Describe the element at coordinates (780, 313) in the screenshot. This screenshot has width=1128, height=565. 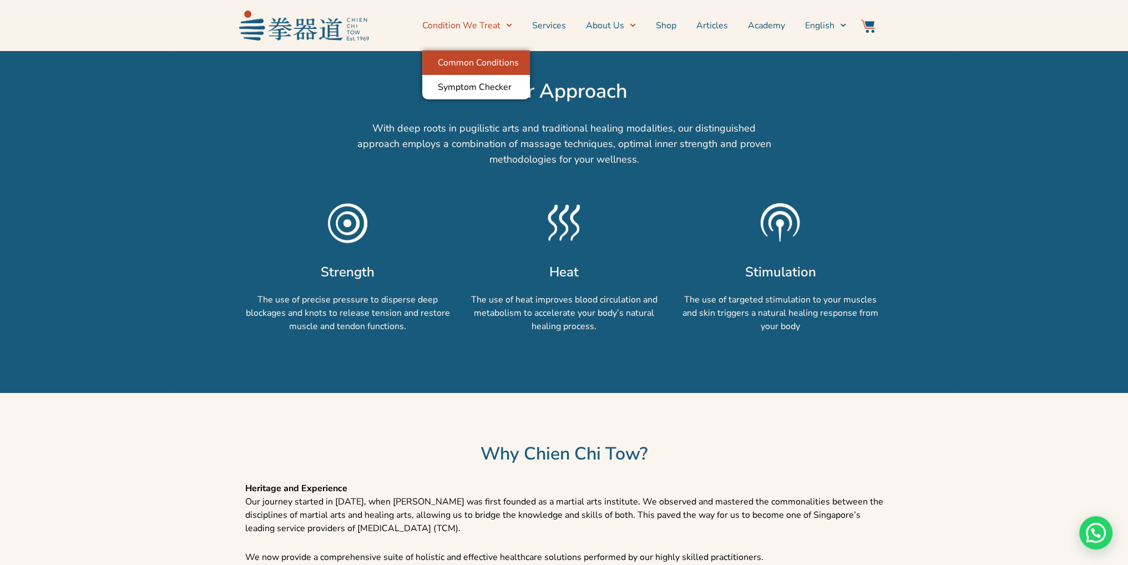
I see `p: The use of targeted stimulation to your muscles and skin triggers a natural healing response from...` at that location.